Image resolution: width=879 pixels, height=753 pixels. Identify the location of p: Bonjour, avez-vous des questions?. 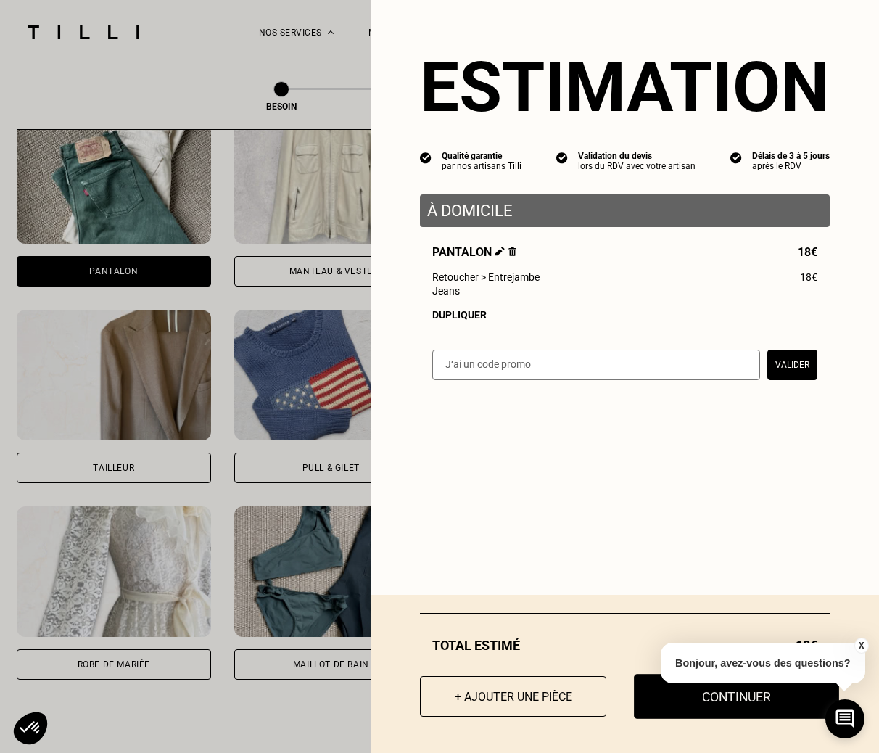
(763, 663).